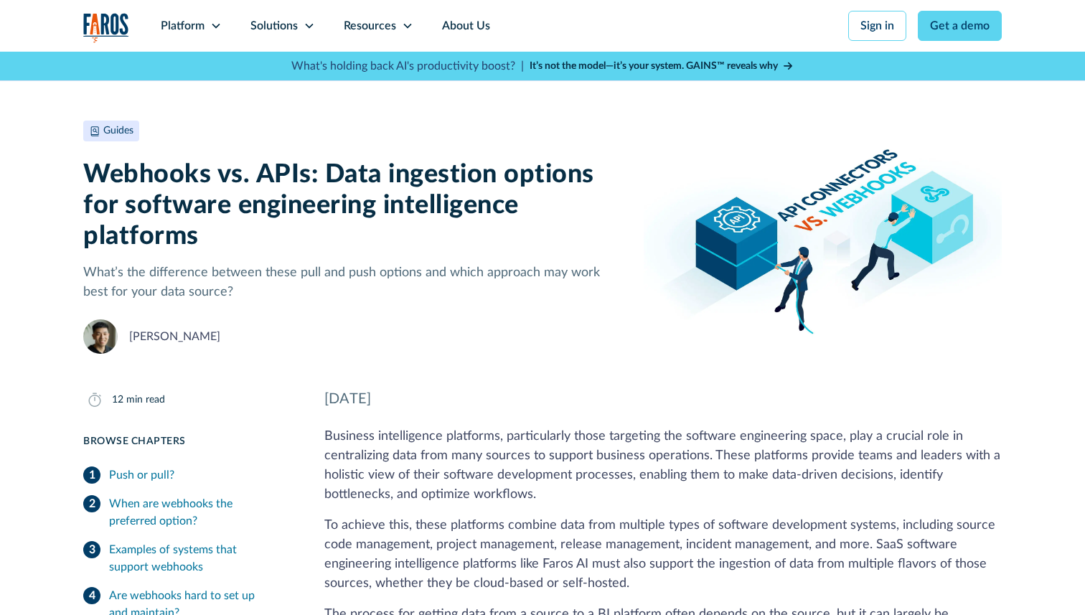  Describe the element at coordinates (200, 559) in the screenshot. I see `div: Examples of systems that support webhooks` at that location.